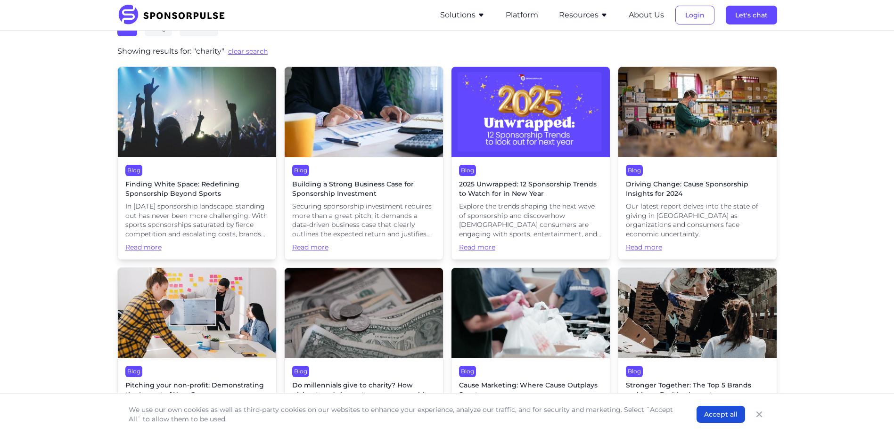 This screenshot has height=435, width=894. Describe the element at coordinates (870, 413) in the screenshot. I see `div: Chat Widget` at that location.